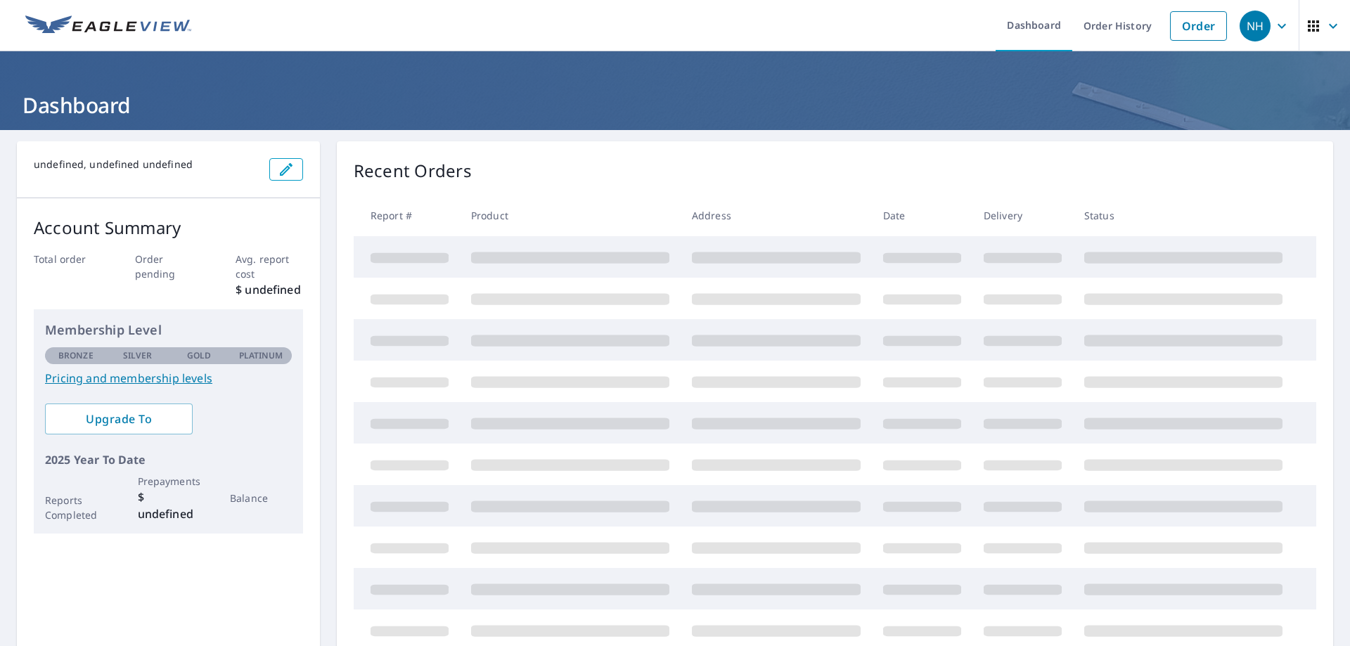 The image size is (1350, 646). What do you see at coordinates (108, 26) in the screenshot?
I see `img: EV Logo` at bounding box center [108, 26].